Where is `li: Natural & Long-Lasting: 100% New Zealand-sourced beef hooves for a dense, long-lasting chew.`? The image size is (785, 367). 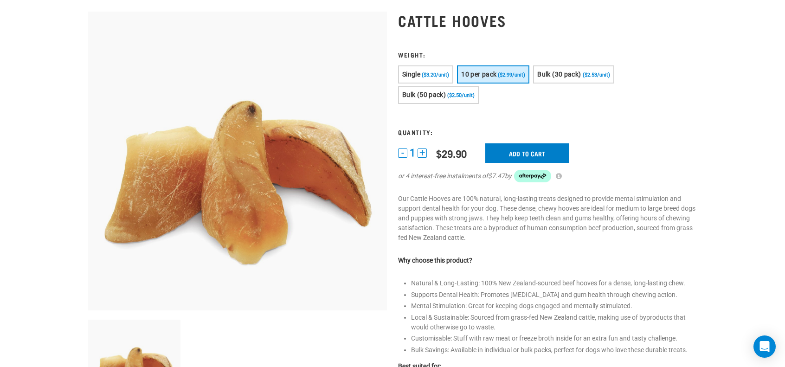
li: Natural & Long-Lasting: 100% New Zealand-sourced beef hooves for a dense, long-lasting chew. is located at coordinates (554, 283).